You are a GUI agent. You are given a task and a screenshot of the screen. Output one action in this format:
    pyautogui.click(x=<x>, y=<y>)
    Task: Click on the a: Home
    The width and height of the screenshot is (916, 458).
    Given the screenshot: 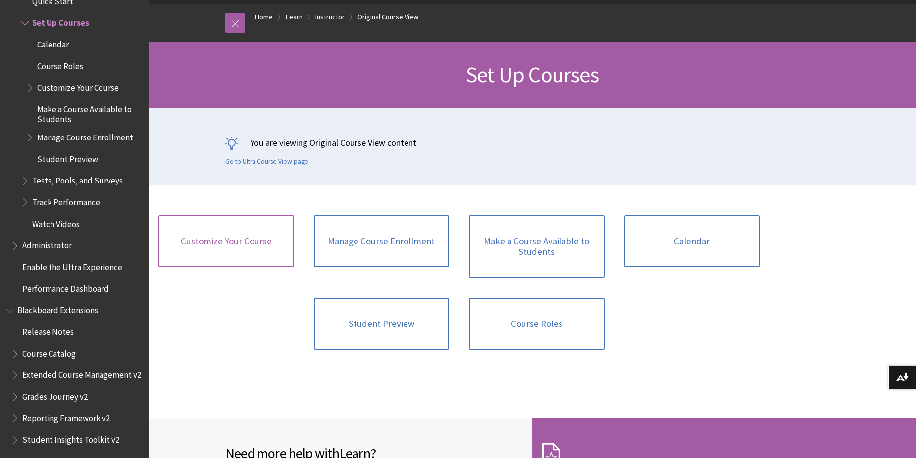 What is the action you would take?
    pyautogui.click(x=264, y=17)
    